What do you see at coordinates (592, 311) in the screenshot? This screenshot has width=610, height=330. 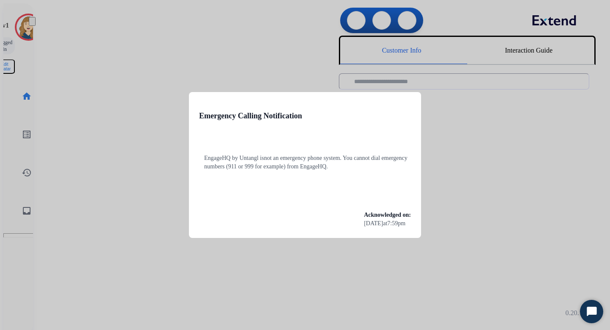 I see `svg: Open Chat` at bounding box center [592, 311].